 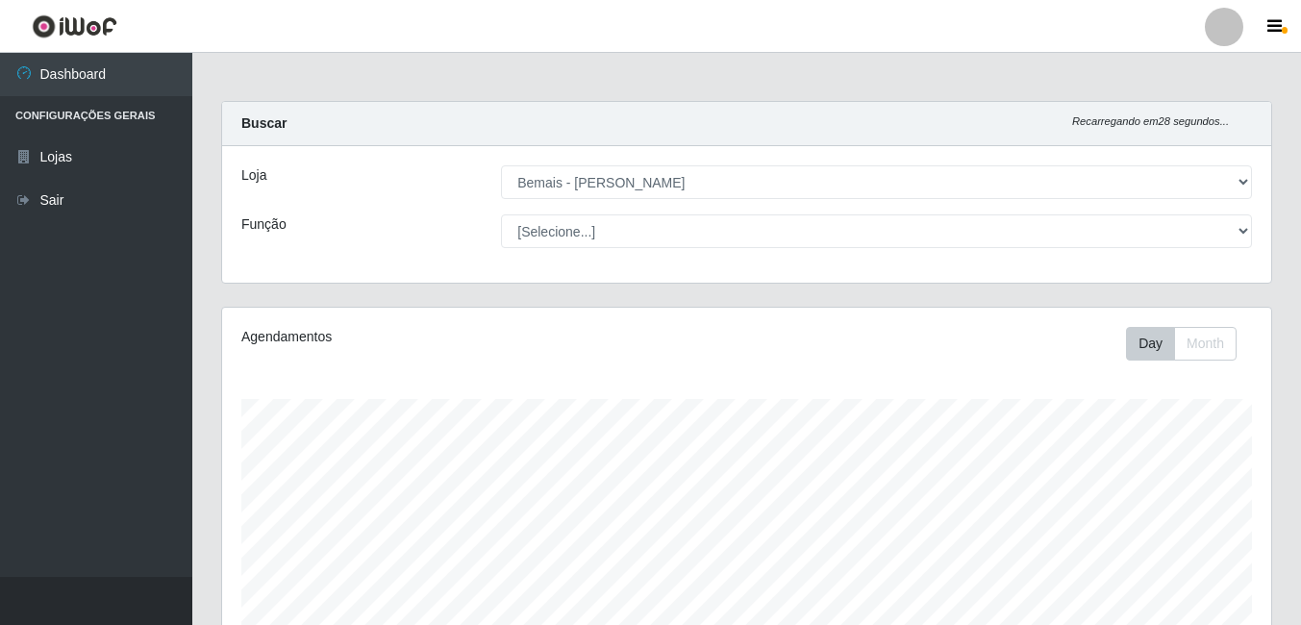 What do you see at coordinates (264, 224) in the screenshot?
I see `label: Função` at bounding box center [264, 224].